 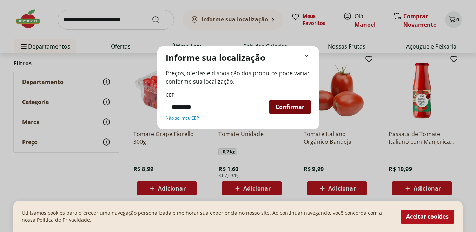 I want to click on span: Preços, ofertas e disposição dos produtos pode variar conforme sua localização., so click(x=238, y=77).